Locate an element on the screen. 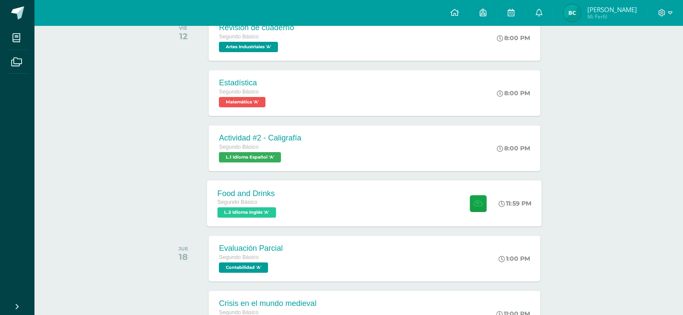 This screenshot has height=315, width=683. div: 12 is located at coordinates (183, 36).